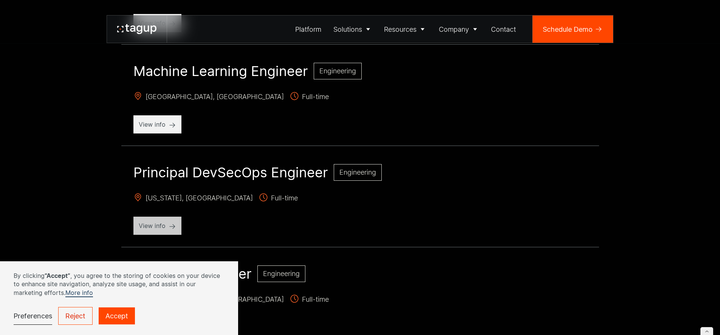 The image size is (720, 335). What do you see at coordinates (57, 276) in the screenshot?
I see `strong: “Accept”` at bounding box center [57, 276].